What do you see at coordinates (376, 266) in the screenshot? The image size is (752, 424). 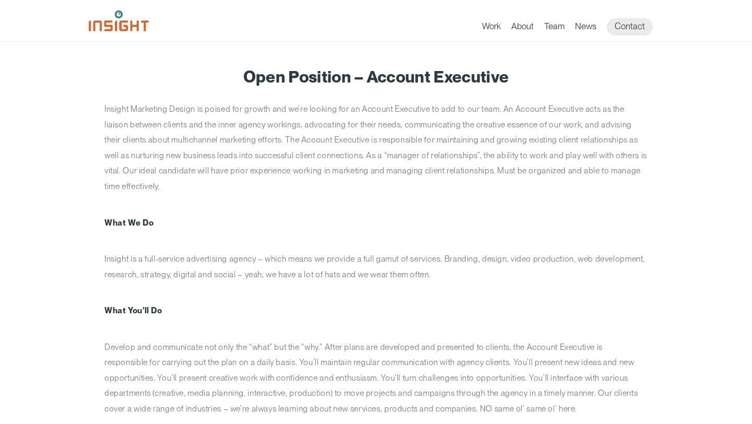 I see `p: Insight is a full-service advertising agency – which means we provide a full gamut of services. B...` at bounding box center [376, 266].